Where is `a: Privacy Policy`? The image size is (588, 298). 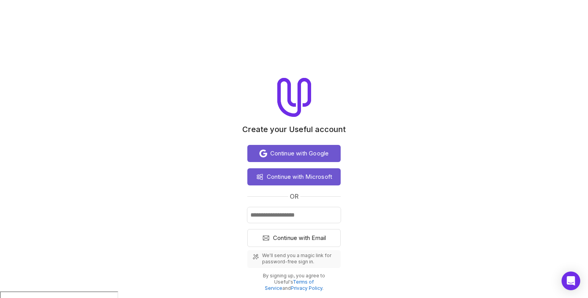 a: Privacy Policy is located at coordinates (307, 287).